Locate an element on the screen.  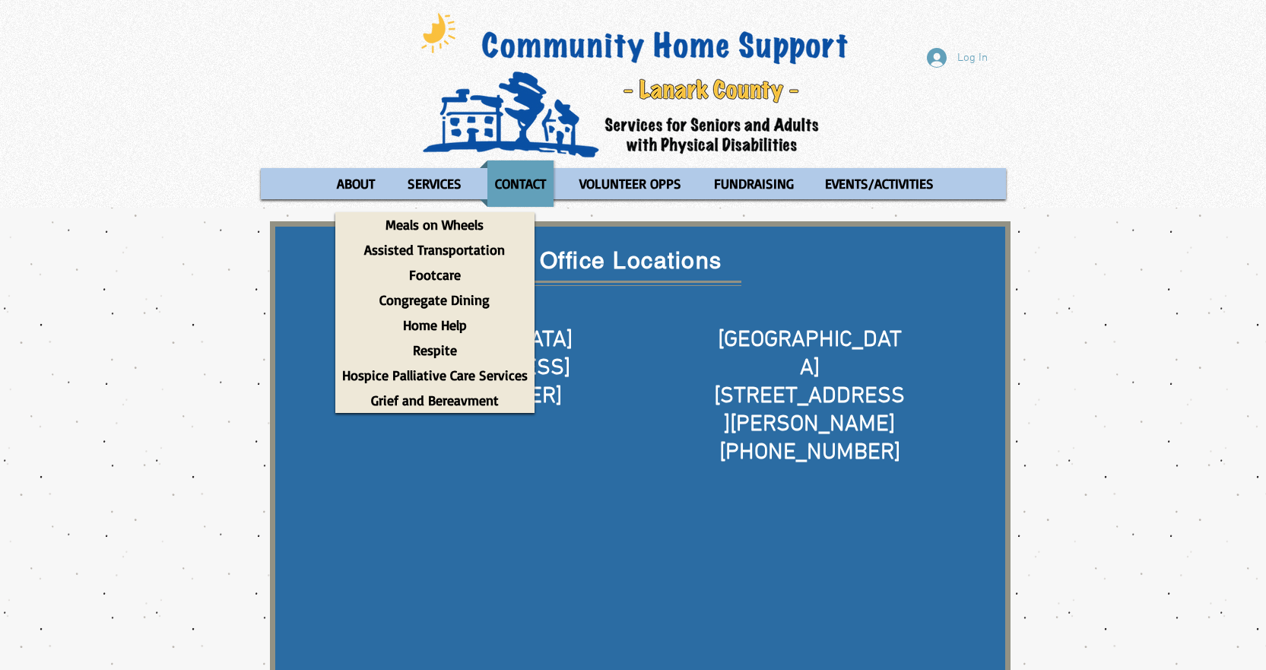
a: CONTACT is located at coordinates (520, 183).